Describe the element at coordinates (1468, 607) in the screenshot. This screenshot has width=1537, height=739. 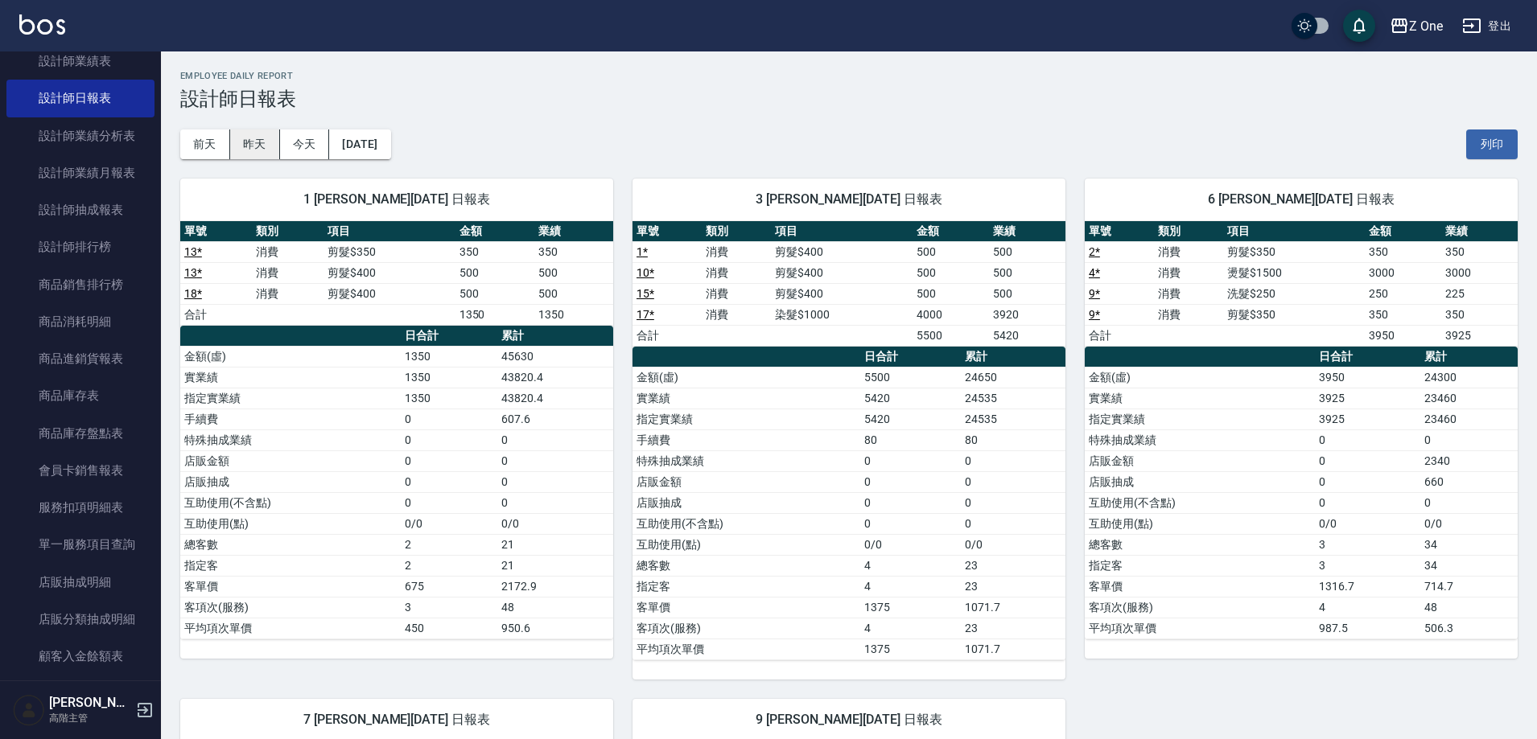
I see `td: 48` at that location.